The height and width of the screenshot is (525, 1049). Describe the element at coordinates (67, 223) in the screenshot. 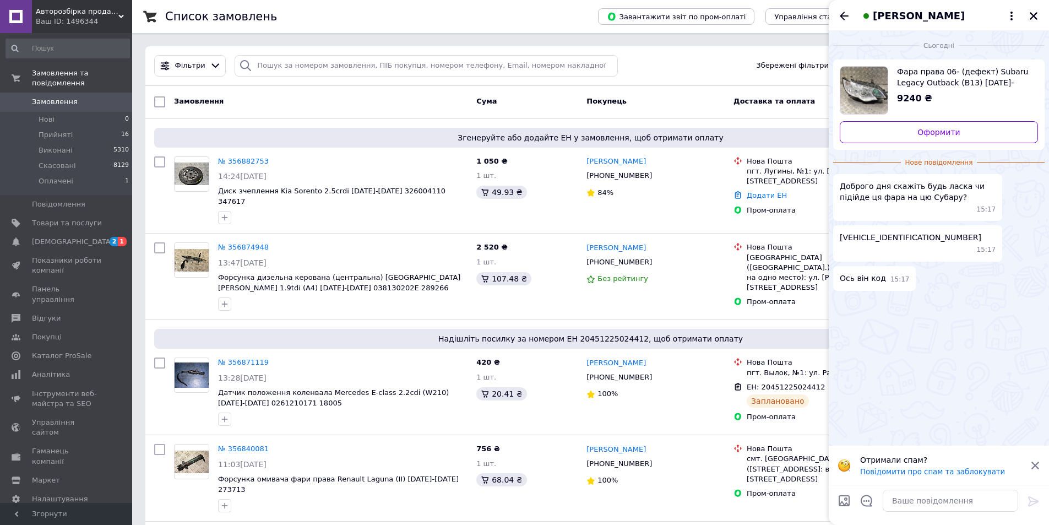

I see `span: Товари та послуги` at that location.